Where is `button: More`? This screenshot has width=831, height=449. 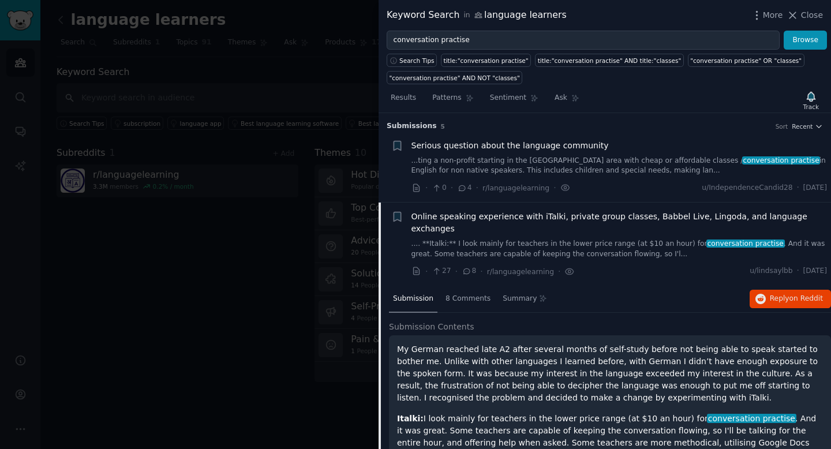
button: More is located at coordinates (767, 15).